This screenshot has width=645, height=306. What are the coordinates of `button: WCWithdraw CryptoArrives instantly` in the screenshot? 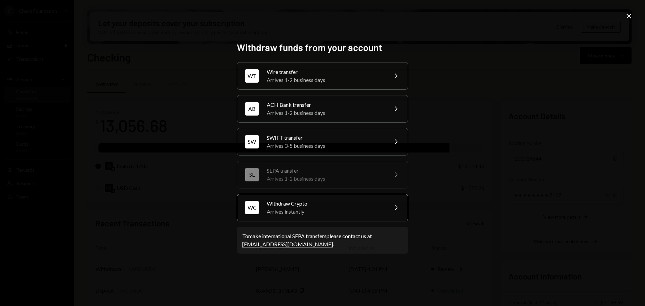 It's located at (323, 208).